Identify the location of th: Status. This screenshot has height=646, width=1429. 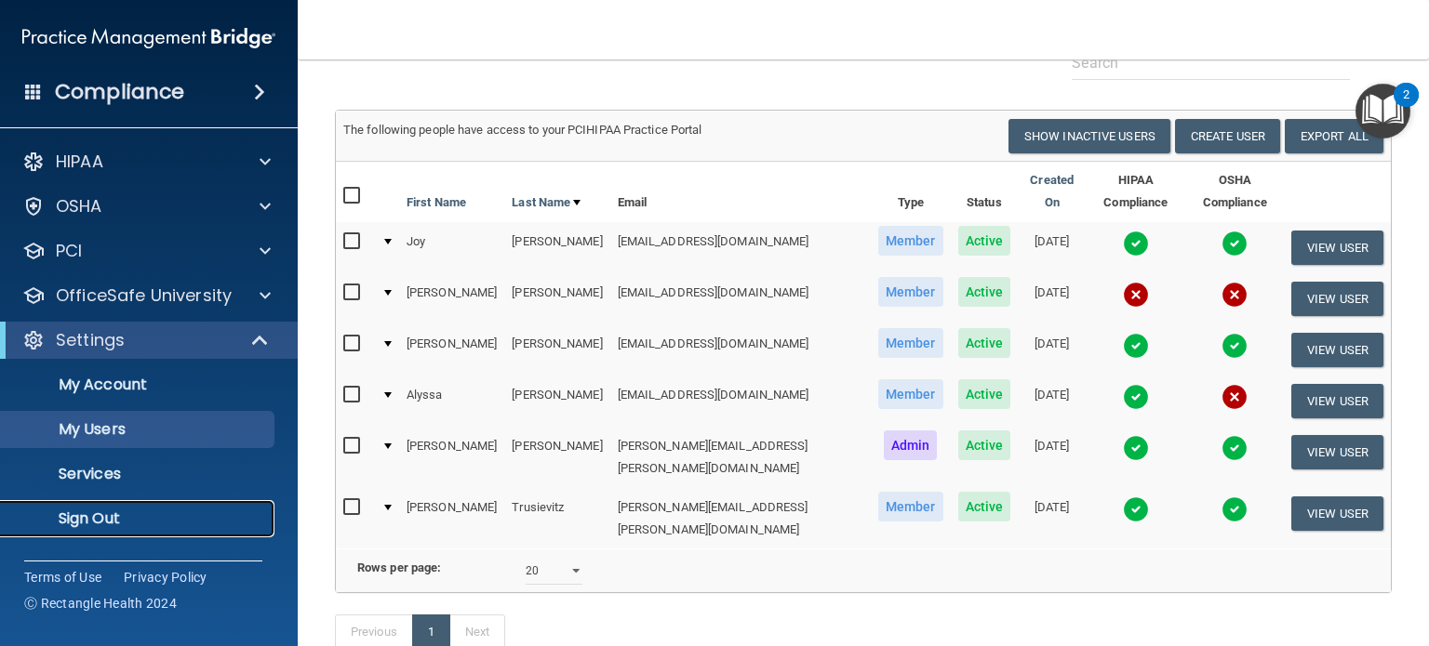
(984, 192).